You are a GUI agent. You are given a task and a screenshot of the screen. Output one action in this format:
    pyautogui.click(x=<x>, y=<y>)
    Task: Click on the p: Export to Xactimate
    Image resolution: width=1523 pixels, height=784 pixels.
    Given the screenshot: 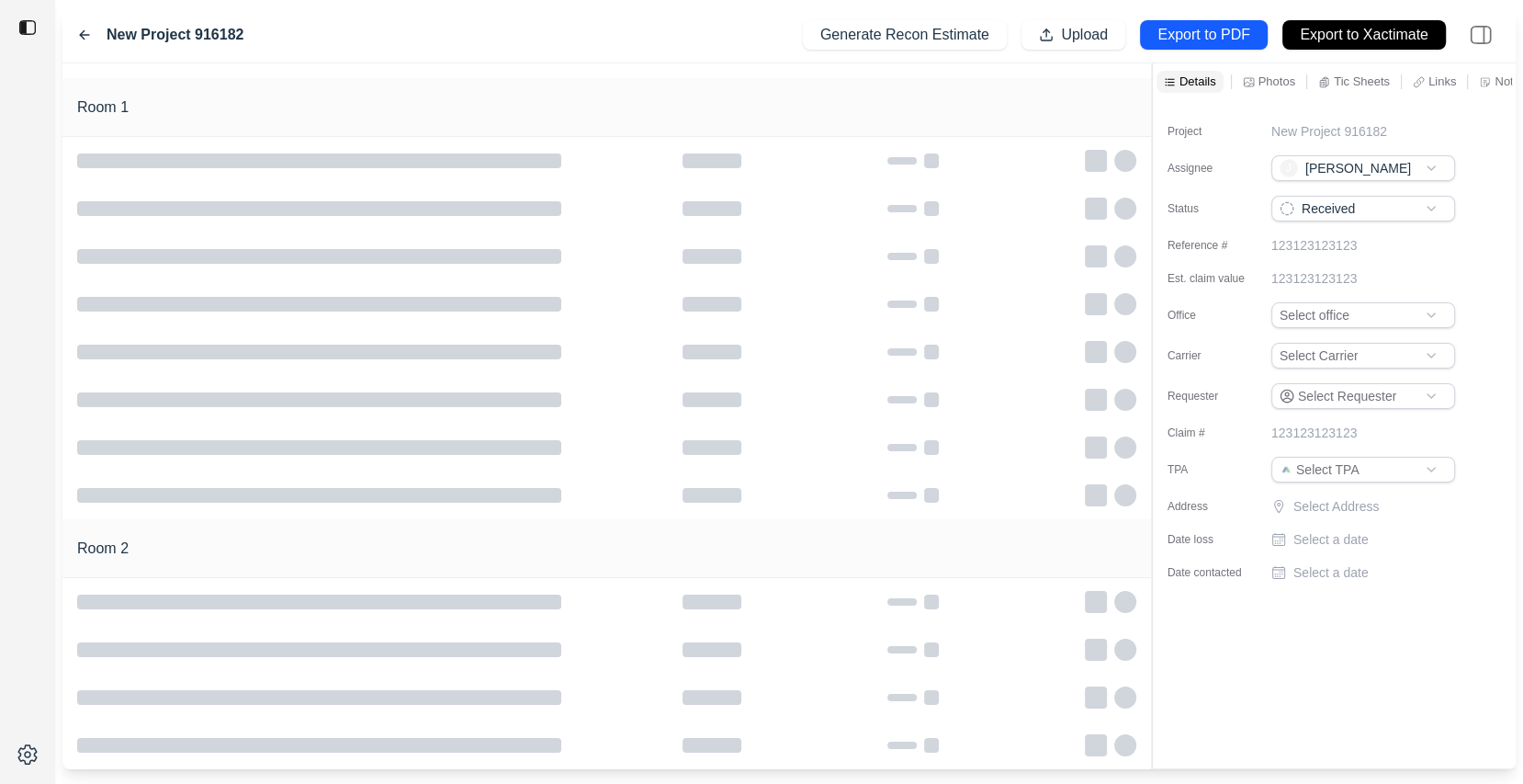 What is the action you would take?
    pyautogui.click(x=1364, y=35)
    